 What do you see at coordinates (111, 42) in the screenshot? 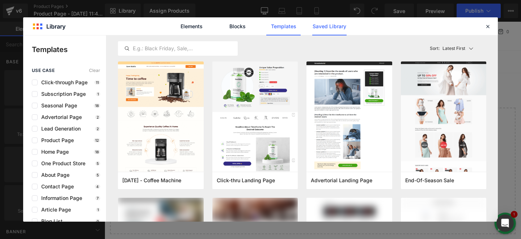
I see `a: OFFRIR` at bounding box center [111, 42].